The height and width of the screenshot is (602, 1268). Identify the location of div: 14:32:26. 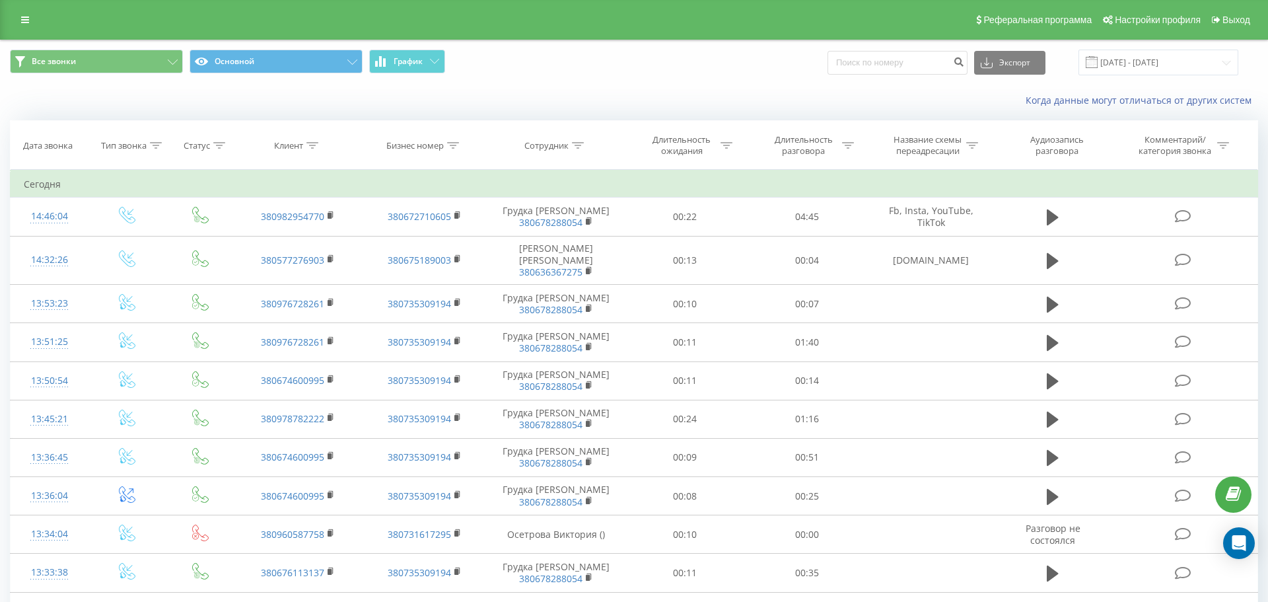
(50, 259).